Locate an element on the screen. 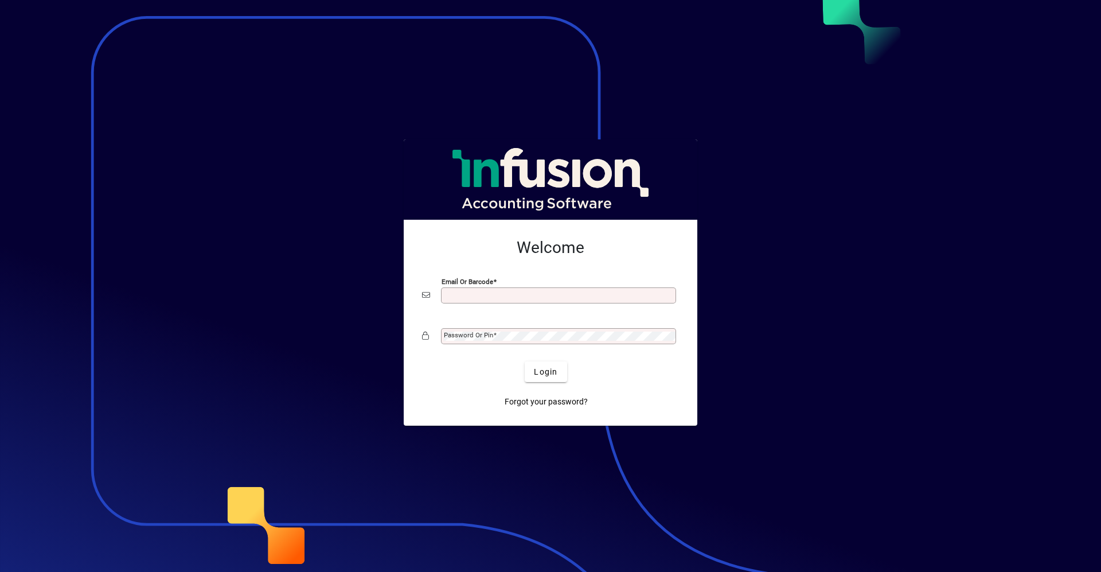 This screenshot has width=1101, height=572. mat-label: Password or Pin is located at coordinates (469, 335).